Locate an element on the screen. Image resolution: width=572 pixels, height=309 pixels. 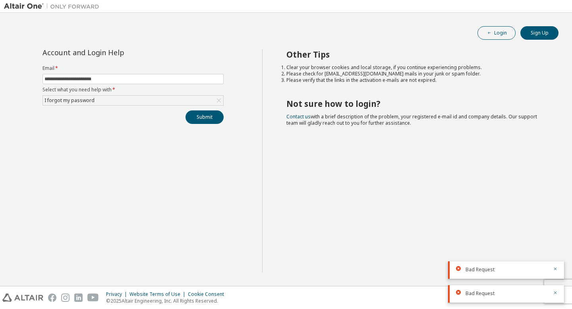
button: Login is located at coordinates (497, 33).